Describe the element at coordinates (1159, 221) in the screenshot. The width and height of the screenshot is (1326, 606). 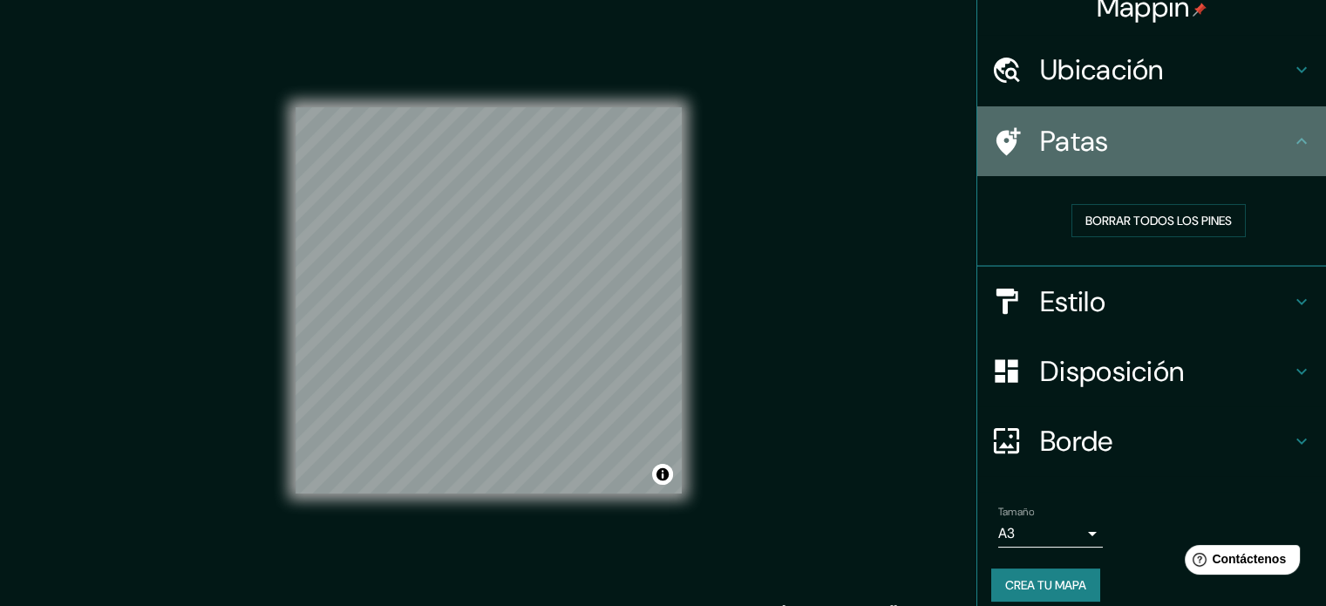
I see `button: Borrar todos los pines` at that location.